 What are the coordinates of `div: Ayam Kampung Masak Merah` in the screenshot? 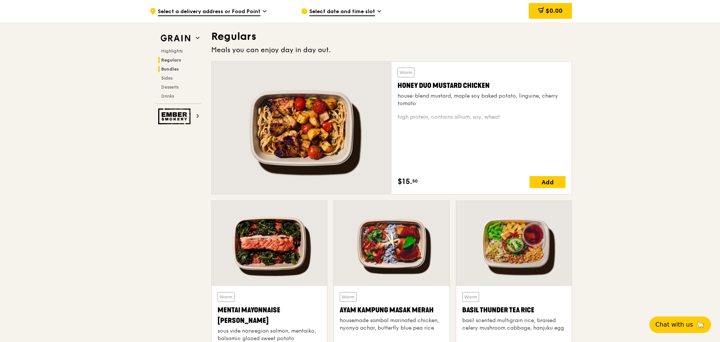 It's located at (391, 310).